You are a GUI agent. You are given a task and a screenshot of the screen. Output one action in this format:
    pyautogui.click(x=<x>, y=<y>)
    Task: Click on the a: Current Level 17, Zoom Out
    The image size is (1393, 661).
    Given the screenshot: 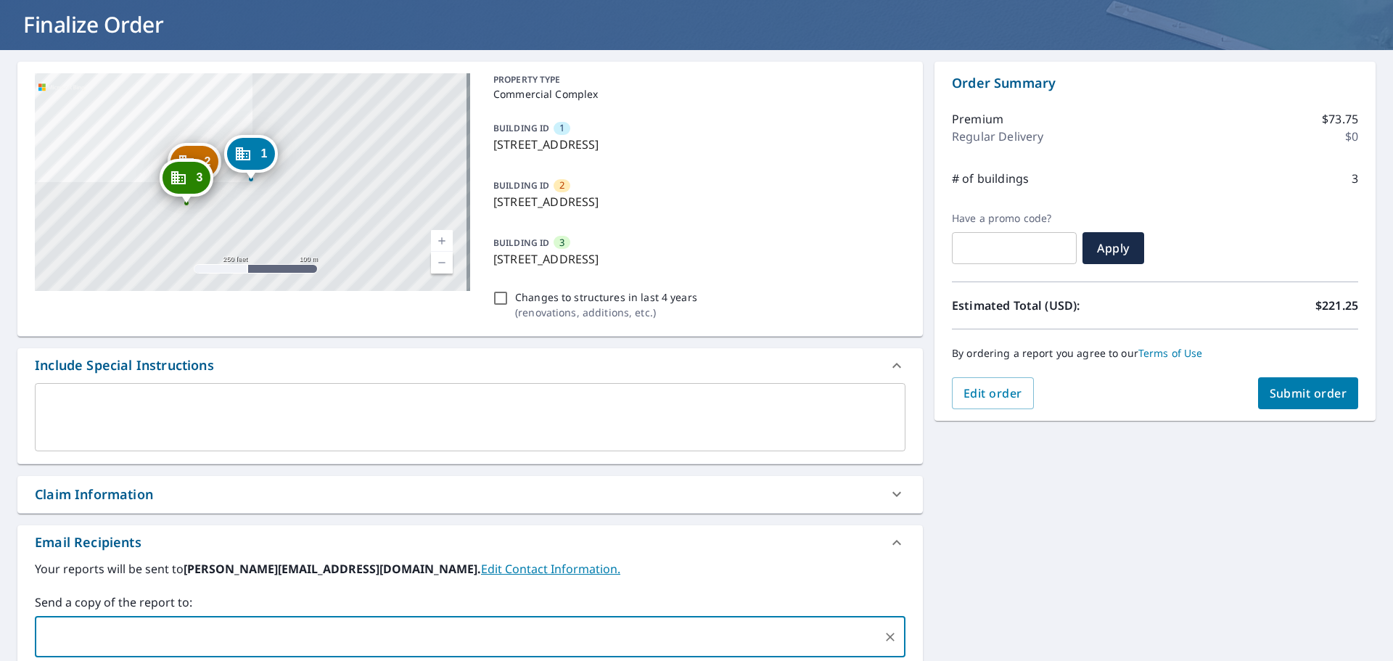 What is the action you would take?
    pyautogui.click(x=442, y=263)
    